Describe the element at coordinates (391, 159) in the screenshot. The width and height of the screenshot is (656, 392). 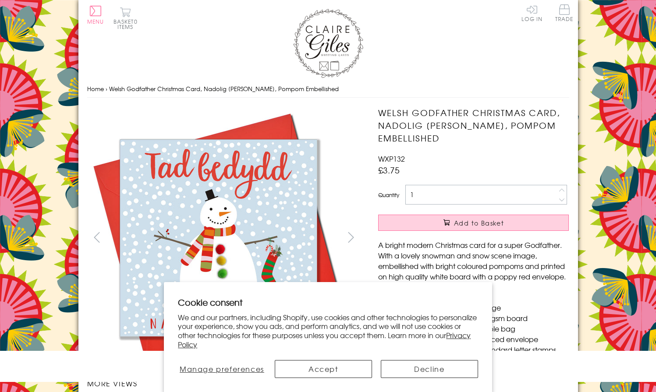
I see `span: WXP132` at that location.